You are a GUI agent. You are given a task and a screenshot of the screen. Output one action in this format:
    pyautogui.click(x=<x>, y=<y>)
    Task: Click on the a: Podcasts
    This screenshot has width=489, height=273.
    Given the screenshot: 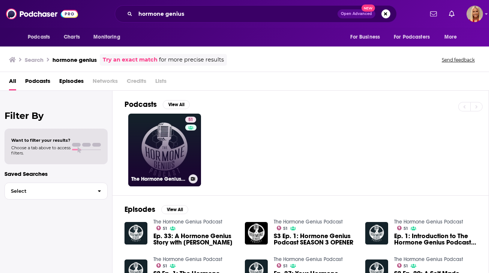 What is the action you would take?
    pyautogui.click(x=38, y=83)
    